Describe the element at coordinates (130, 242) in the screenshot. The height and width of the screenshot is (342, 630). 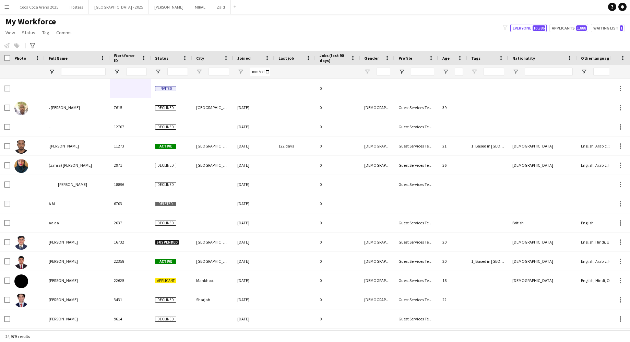
I see `div: 16732` at that location.